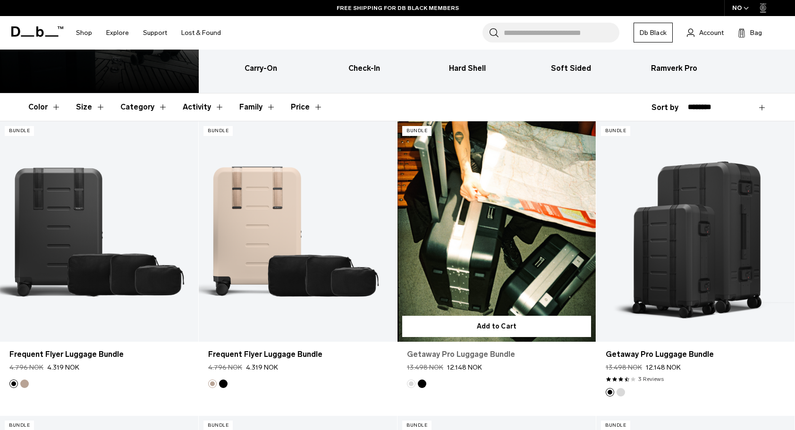 This screenshot has height=430, width=795. What do you see at coordinates (675, 68) in the screenshot?
I see `h3: Ramverk Pro` at bounding box center [675, 68].